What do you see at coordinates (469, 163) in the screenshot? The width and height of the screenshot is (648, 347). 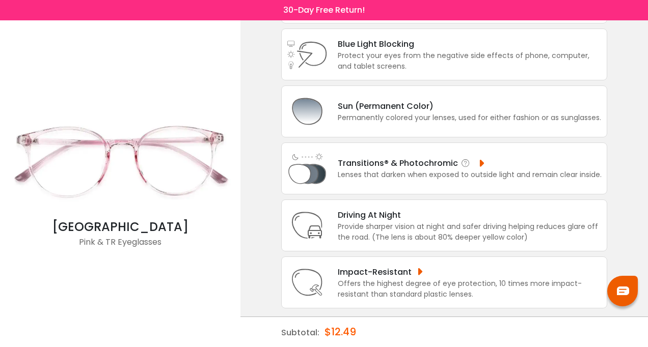 I see `div: Transitions® & Photochromic` at bounding box center [469, 163].